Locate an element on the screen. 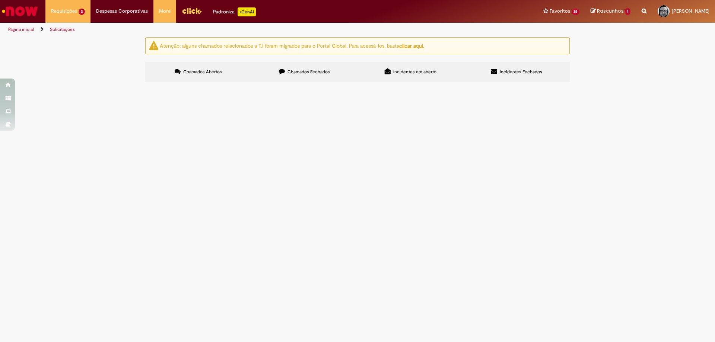 The width and height of the screenshot is (715, 342). span: Incidentes em aberto is located at coordinates (415, 72).